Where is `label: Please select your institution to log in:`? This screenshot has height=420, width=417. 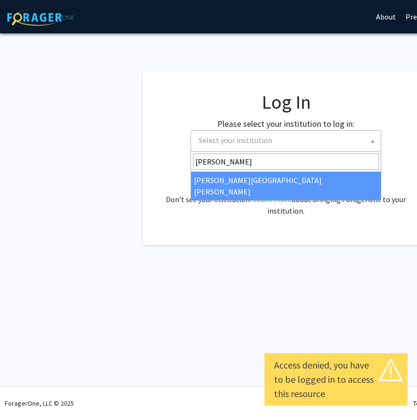 label: Please select your institution to log in: is located at coordinates (286, 123).